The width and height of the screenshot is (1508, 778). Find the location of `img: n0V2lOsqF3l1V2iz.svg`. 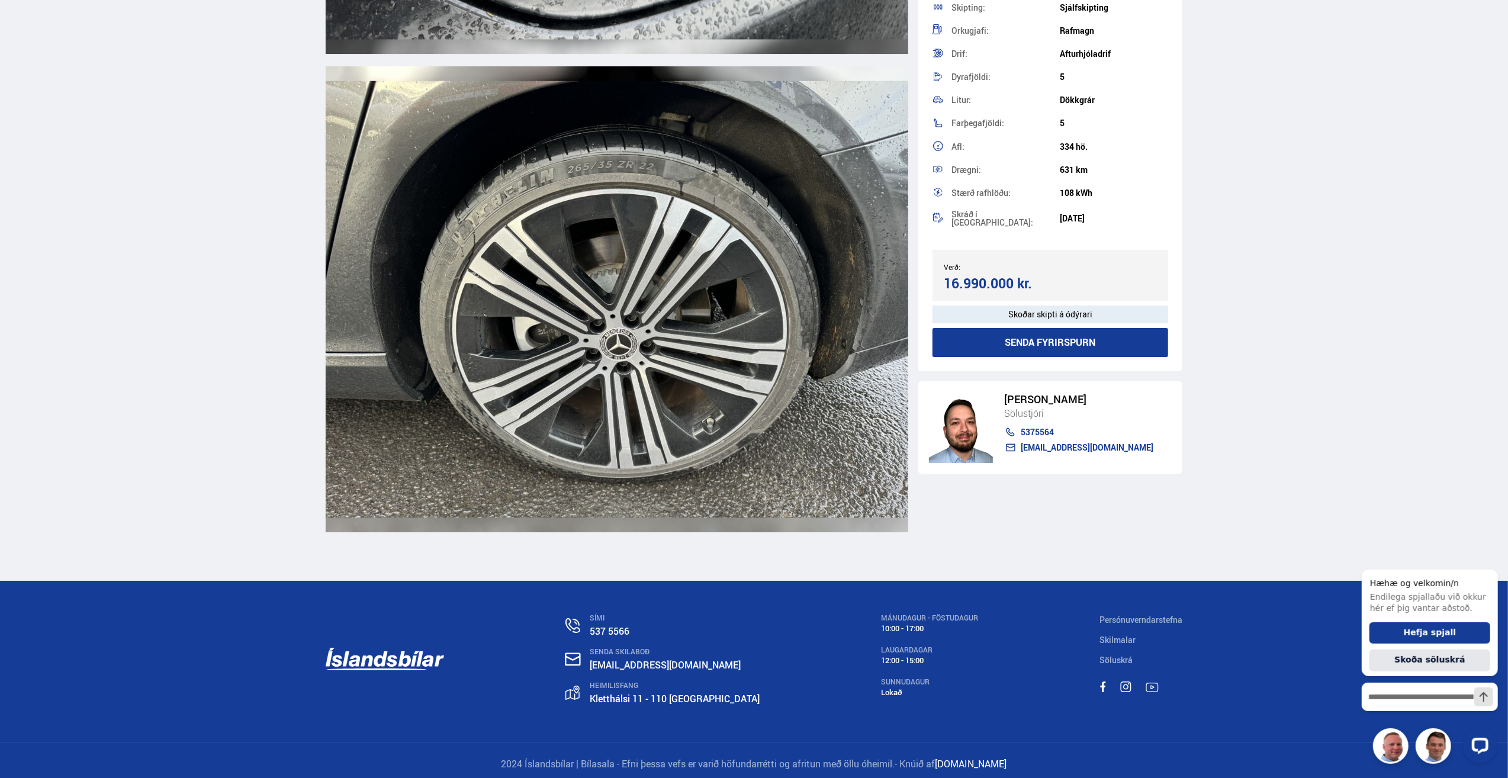

img: n0V2lOsqF3l1V2iz.svg is located at coordinates (573, 625).